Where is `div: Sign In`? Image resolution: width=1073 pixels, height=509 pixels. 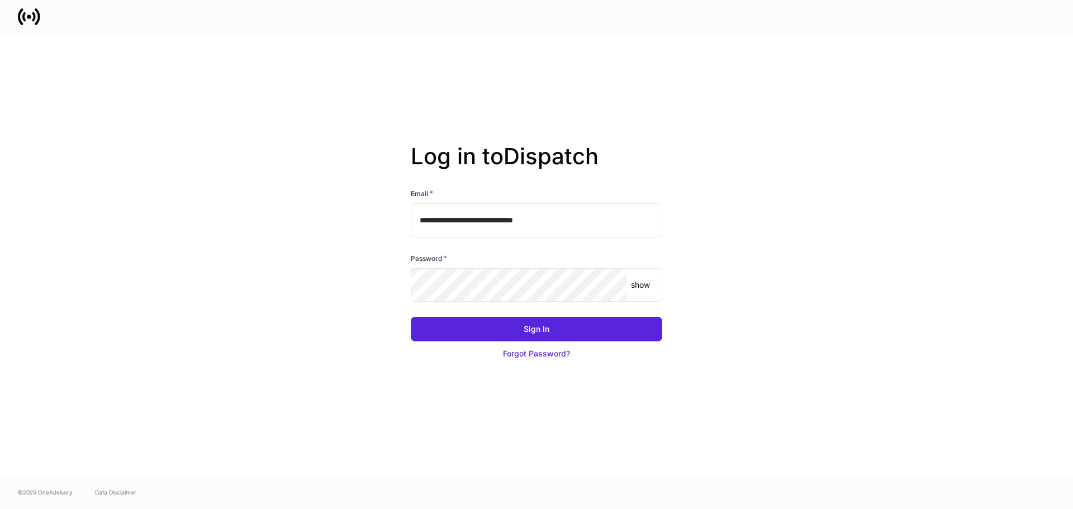 div: Sign In is located at coordinates (537, 329).